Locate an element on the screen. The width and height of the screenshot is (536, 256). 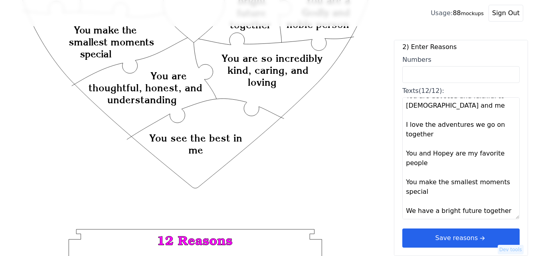
text: kind, caring, and is located at coordinates (268, 70).